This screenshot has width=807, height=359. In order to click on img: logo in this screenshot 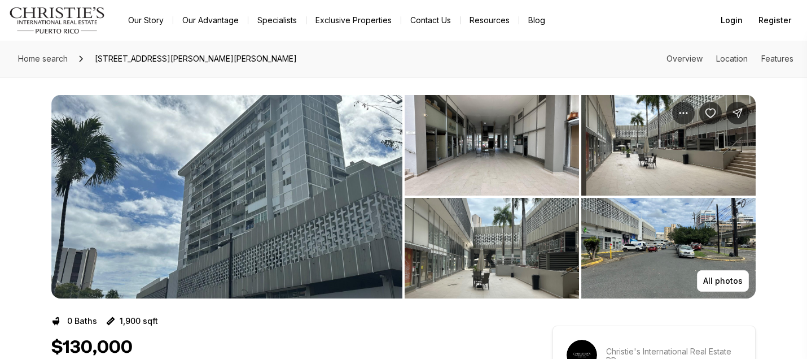, I will do `click(57, 20)`.